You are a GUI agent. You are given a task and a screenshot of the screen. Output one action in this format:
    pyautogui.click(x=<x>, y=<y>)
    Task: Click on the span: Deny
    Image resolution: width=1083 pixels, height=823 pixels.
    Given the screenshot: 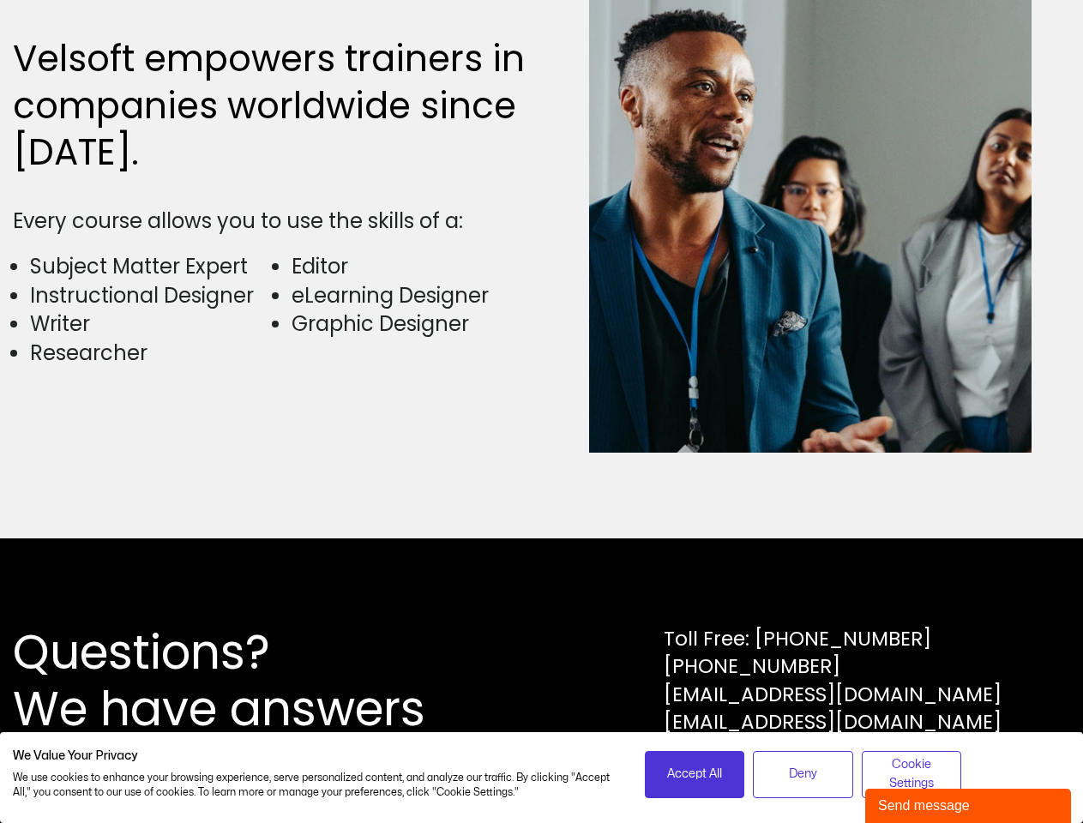 What is the action you would take?
    pyautogui.click(x=803, y=774)
    